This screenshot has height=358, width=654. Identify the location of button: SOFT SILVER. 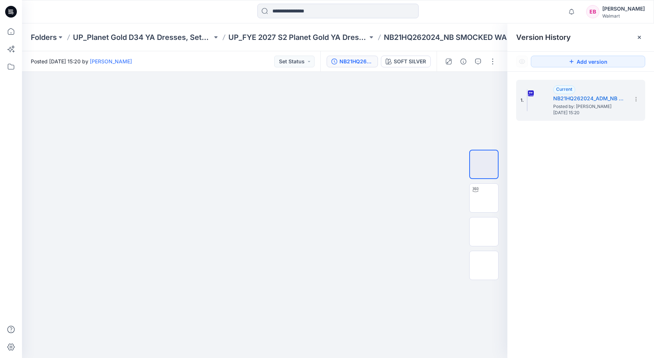
(406, 62).